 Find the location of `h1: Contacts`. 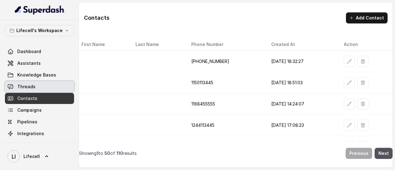

h1: Contacts is located at coordinates (96, 18).